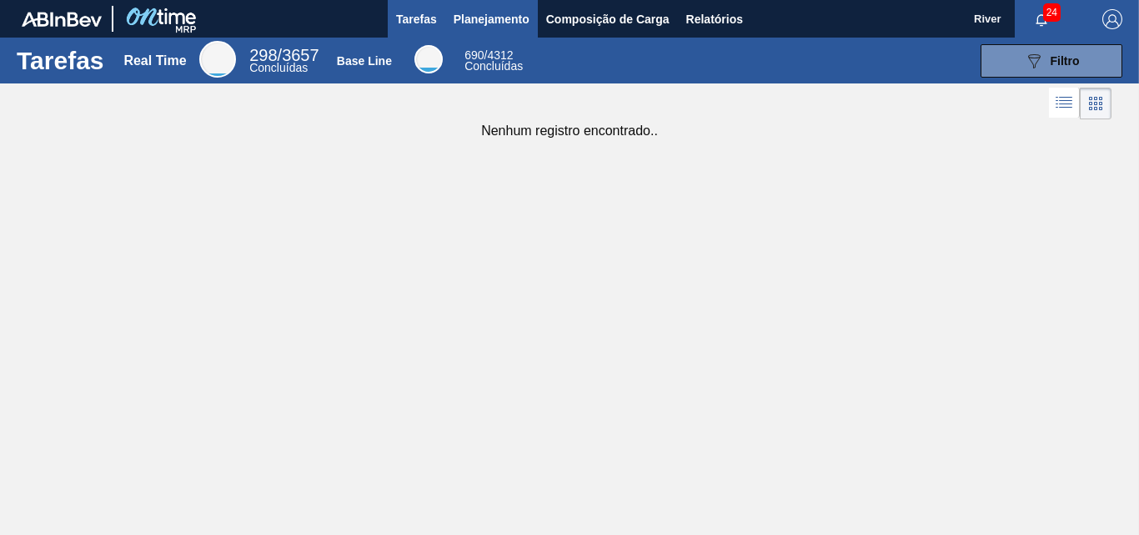 This screenshot has height=535, width=1139. Describe the element at coordinates (1052, 13) in the screenshot. I see `span: 24` at that location.